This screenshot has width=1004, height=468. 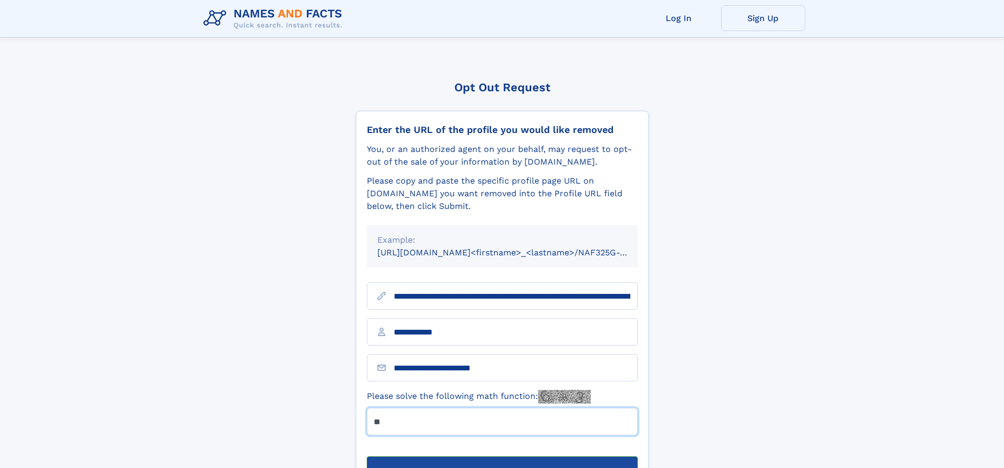 I want to click on div: You, or an authorized agent on your behalf, may request to opt-out of the sale of your informatio..., so click(x=502, y=156).